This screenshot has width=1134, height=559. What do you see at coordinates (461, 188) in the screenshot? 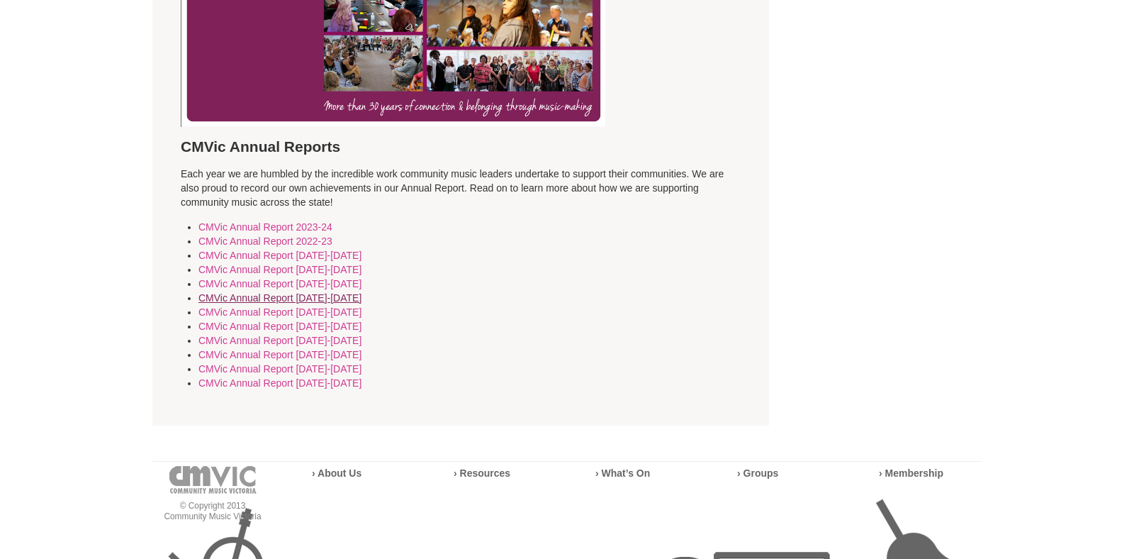
I see `p: Each year we are humbled by the incredible work community music leaders undertake to support thei...` at bounding box center [461, 188].